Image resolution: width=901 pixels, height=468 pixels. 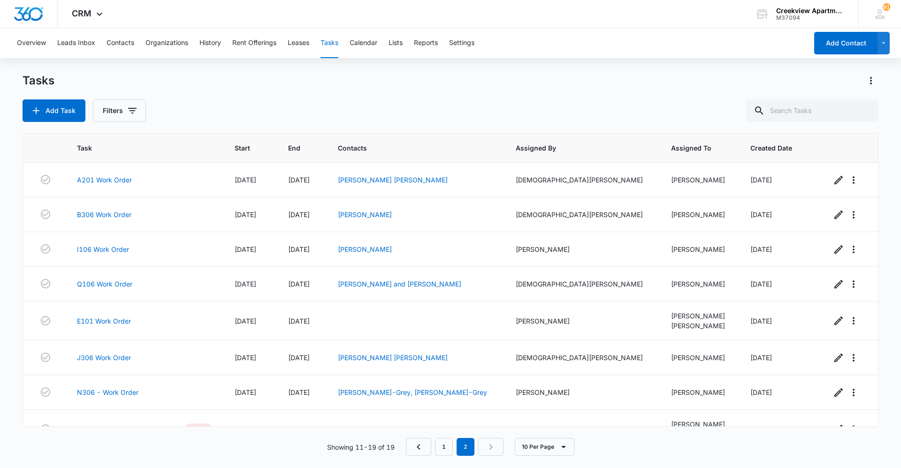 What do you see at coordinates (887, 7) in the screenshot?
I see `div: notifications count` at bounding box center [887, 7].